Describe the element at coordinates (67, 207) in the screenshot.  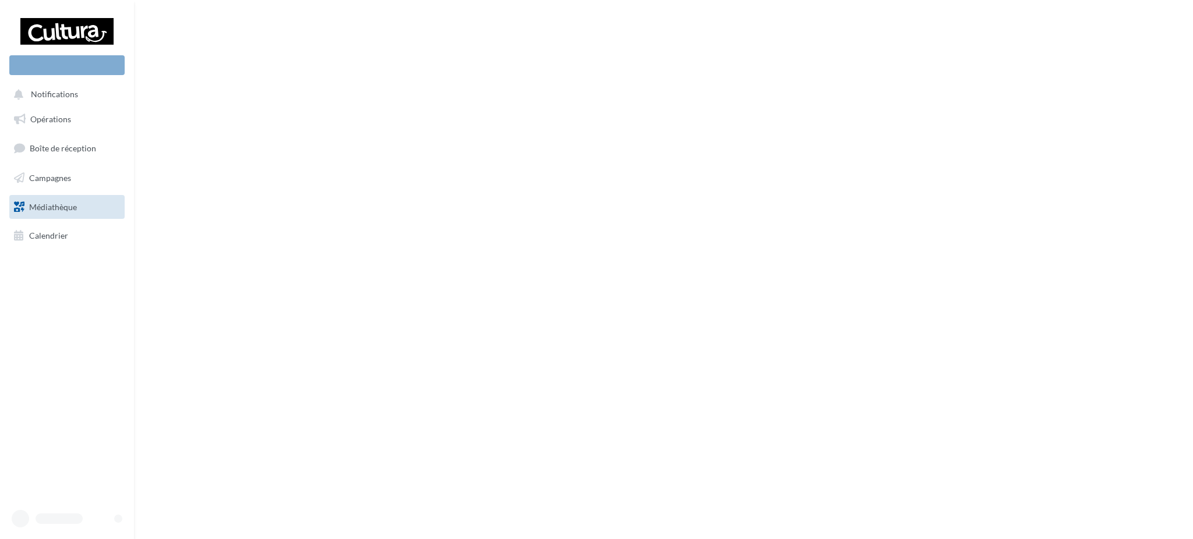
I see `a: Médiathèque` at that location.